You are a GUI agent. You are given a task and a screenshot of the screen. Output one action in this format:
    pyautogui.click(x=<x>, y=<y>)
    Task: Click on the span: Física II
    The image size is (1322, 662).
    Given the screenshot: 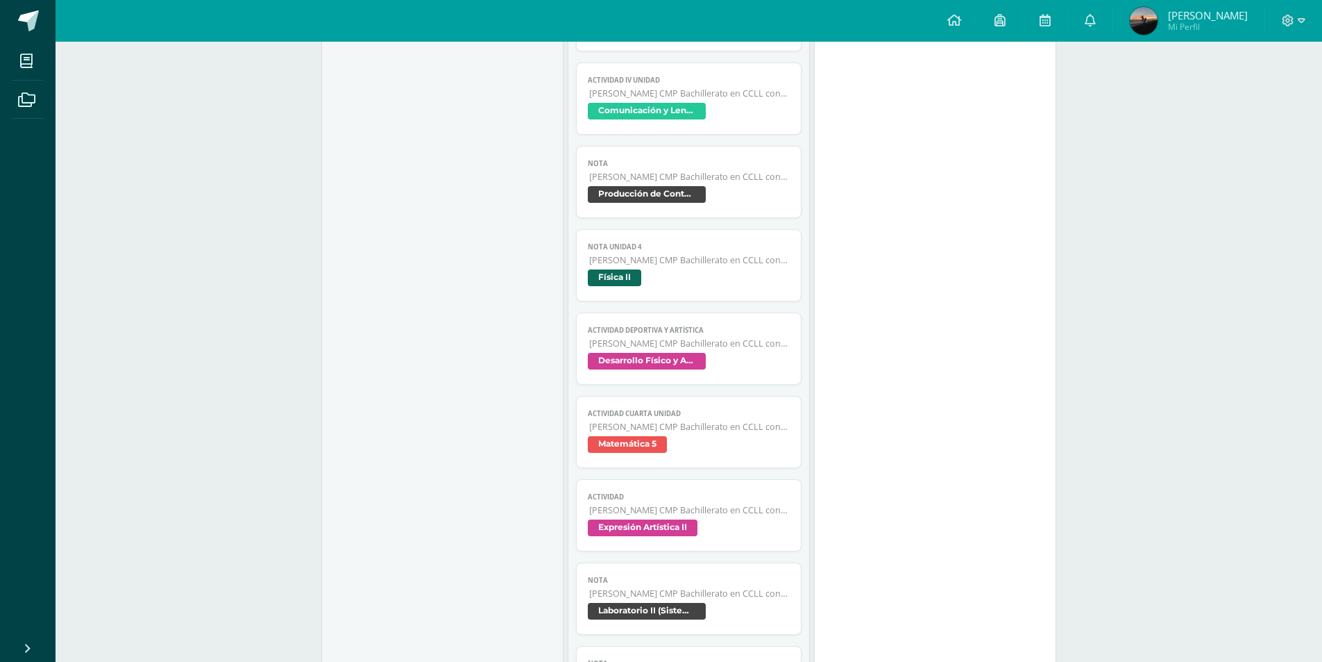 What is the action you would take?
    pyautogui.click(x=614, y=278)
    